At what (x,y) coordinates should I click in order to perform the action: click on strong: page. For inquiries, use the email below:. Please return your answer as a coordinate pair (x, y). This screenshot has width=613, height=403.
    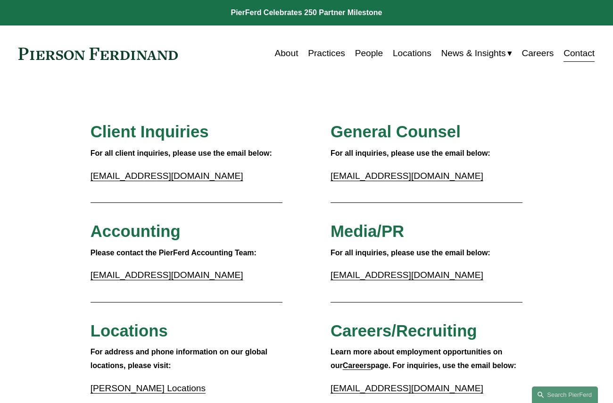
    Looking at the image, I should click on (444, 365).